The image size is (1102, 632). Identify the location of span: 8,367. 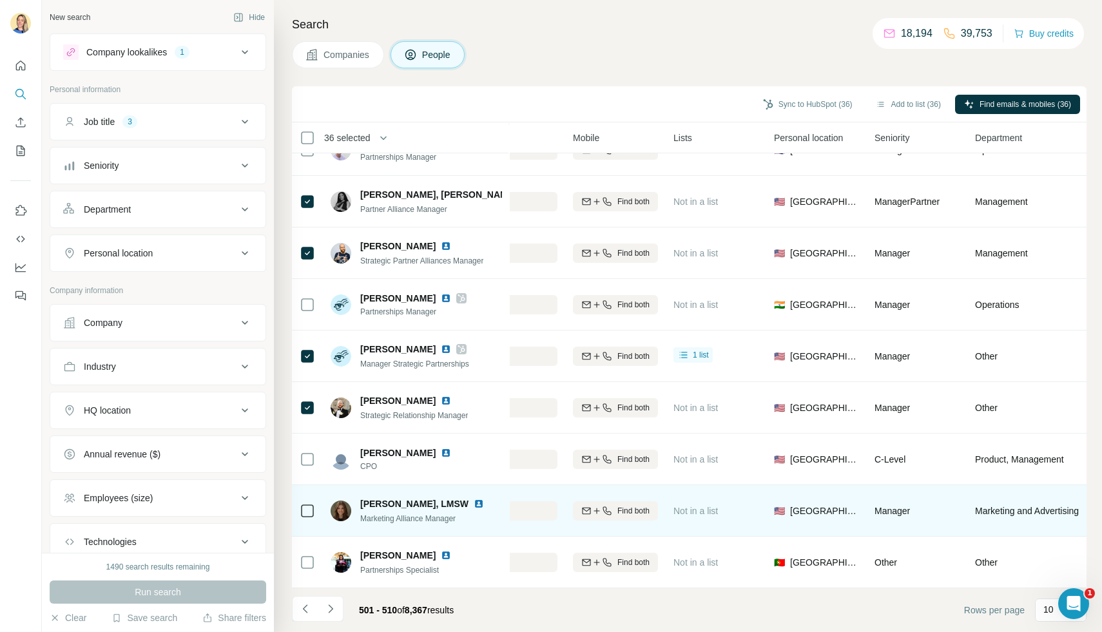
(416, 610).